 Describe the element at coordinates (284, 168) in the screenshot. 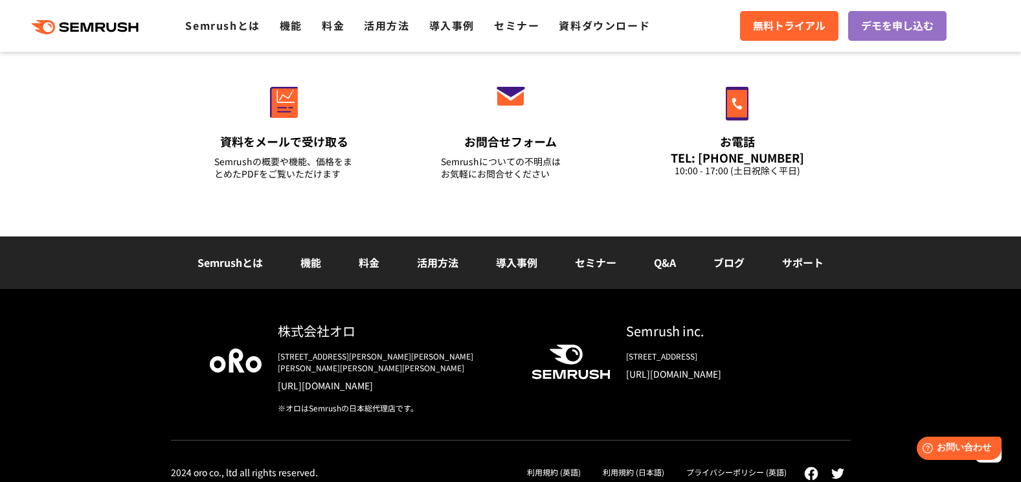

I see `div: Semrushの概要や機能、価格をまとめたPDFをご覧いただけます` at that location.